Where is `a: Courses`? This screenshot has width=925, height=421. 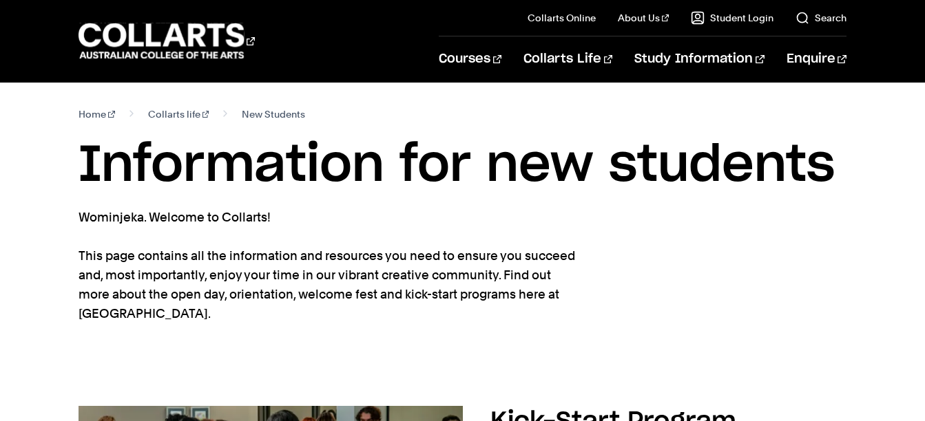
a: Courses is located at coordinates (470, 59).